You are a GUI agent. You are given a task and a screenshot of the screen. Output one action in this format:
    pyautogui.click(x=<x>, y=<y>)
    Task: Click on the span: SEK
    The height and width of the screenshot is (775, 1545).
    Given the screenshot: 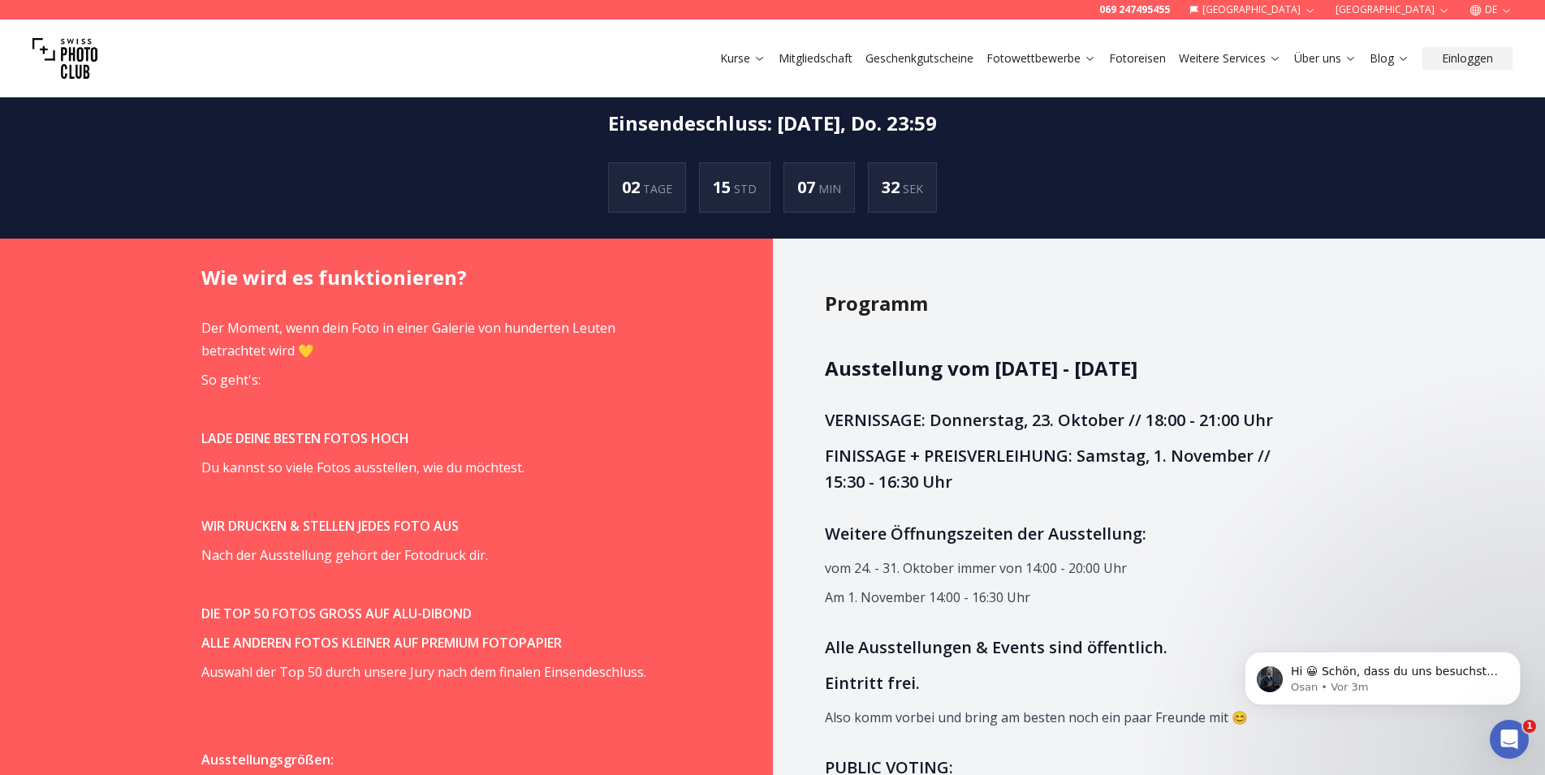 What is the action you would take?
    pyautogui.click(x=912, y=188)
    